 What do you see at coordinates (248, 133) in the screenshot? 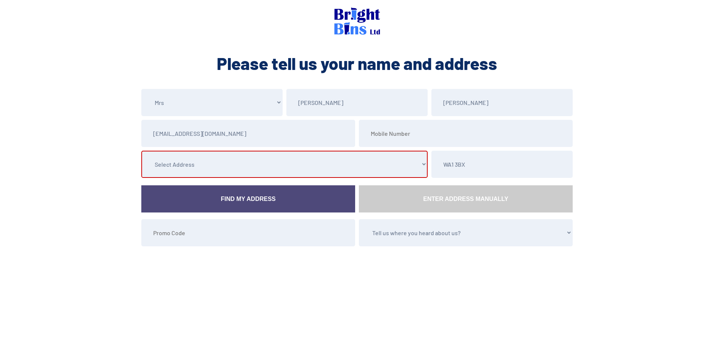
I see `input: Email Address` at bounding box center [248, 133].